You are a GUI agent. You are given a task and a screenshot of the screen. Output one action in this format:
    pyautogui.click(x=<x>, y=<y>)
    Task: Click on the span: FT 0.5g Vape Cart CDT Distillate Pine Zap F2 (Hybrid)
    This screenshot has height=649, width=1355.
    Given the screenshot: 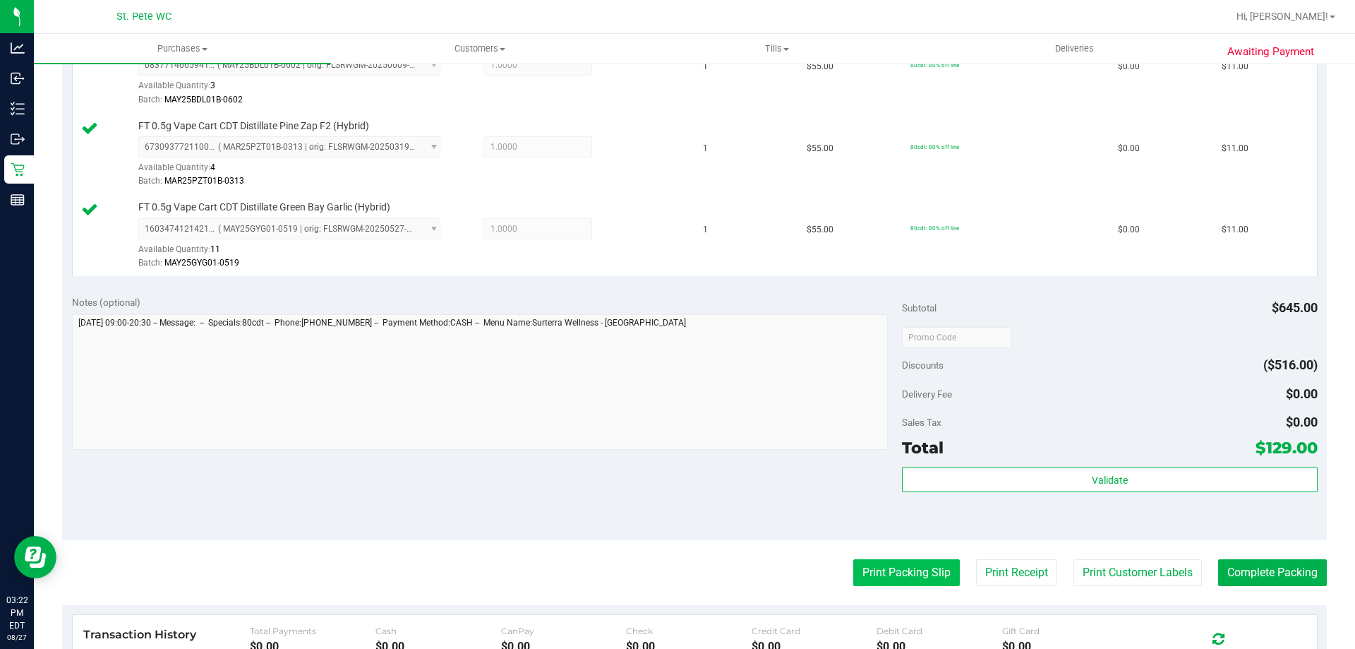 What is the action you would take?
    pyautogui.click(x=253, y=126)
    